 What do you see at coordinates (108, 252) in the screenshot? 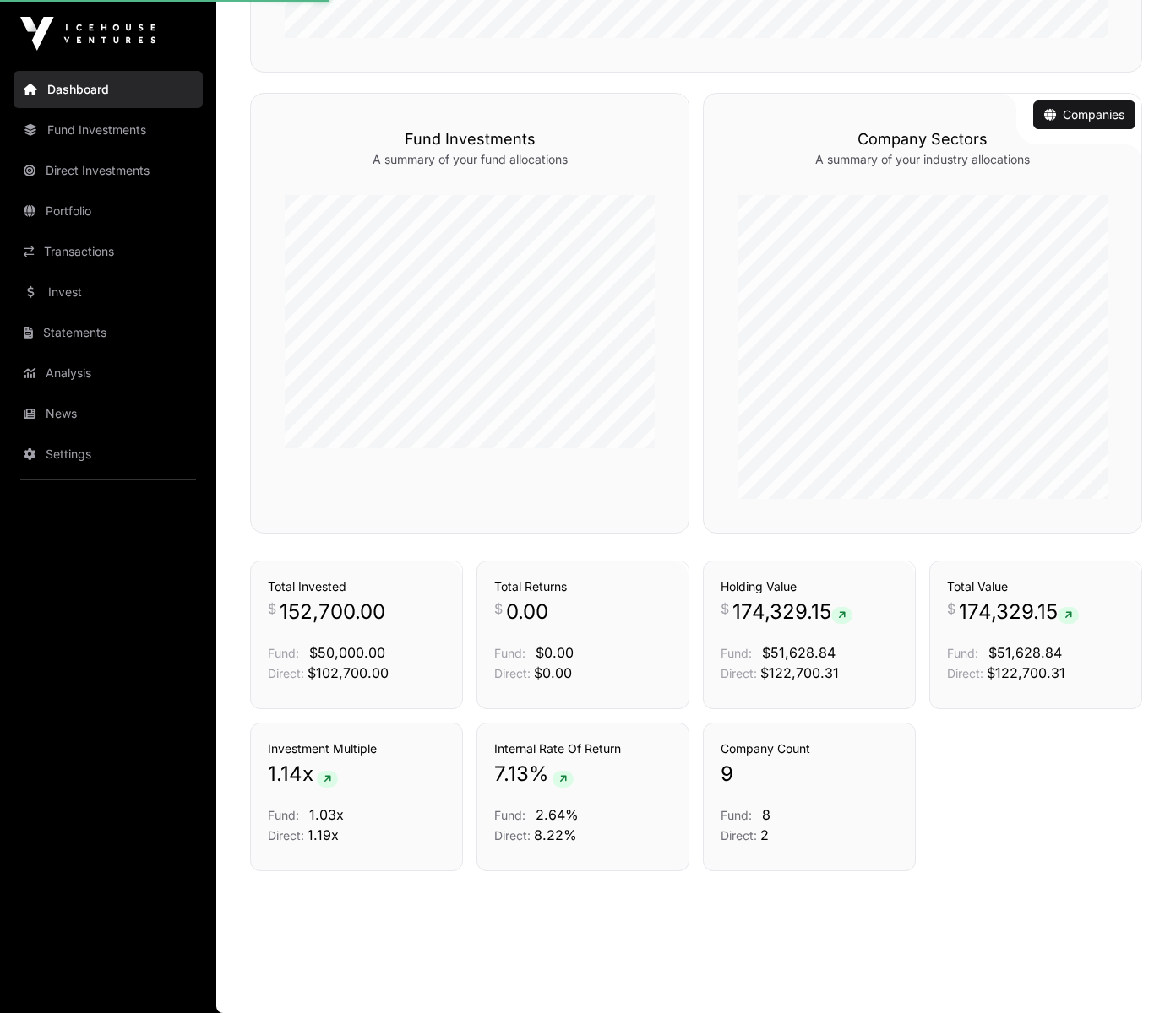
I see `a: Transactions` at bounding box center [108, 252].